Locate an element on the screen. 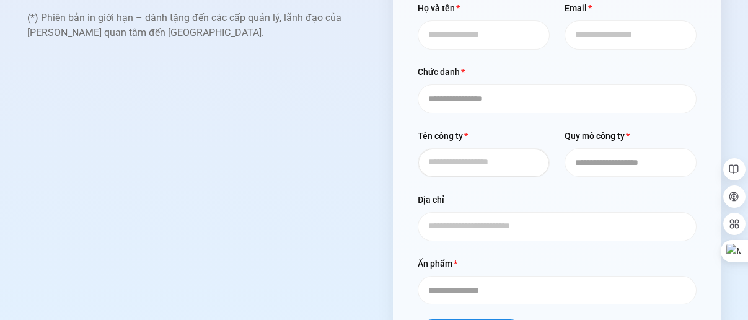  label: Tên công ty is located at coordinates (443, 138).